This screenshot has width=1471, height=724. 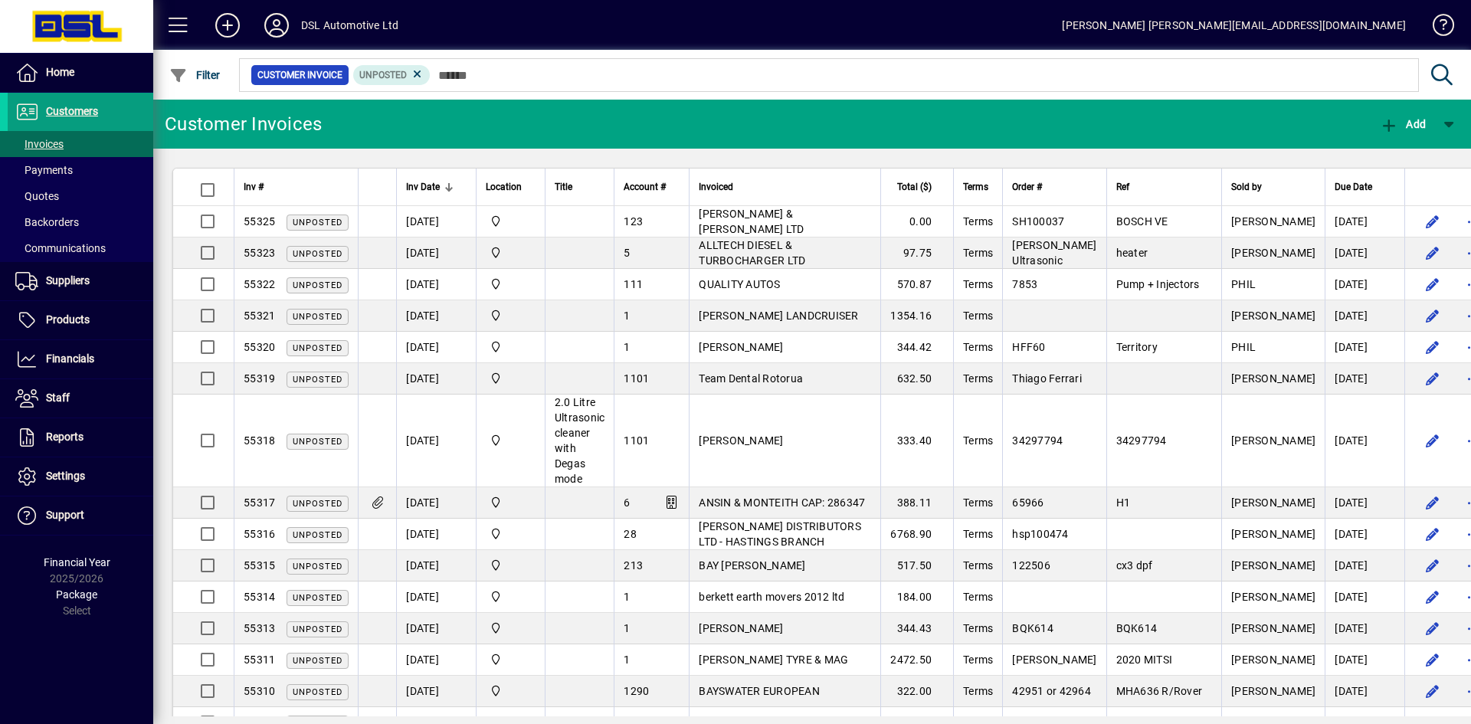 I want to click on span: Location, so click(x=503, y=187).